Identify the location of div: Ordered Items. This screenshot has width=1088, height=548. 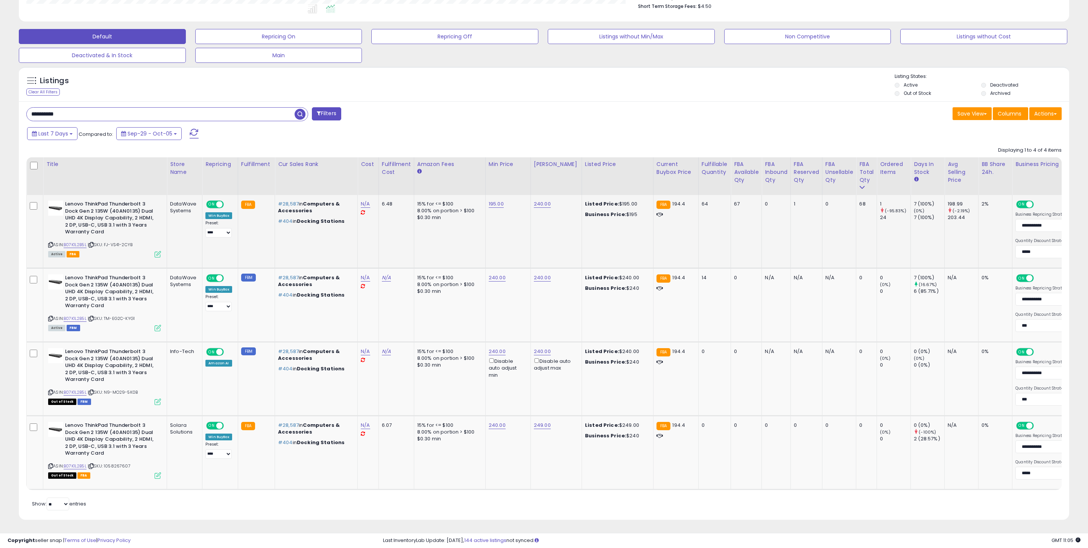
(894, 168).